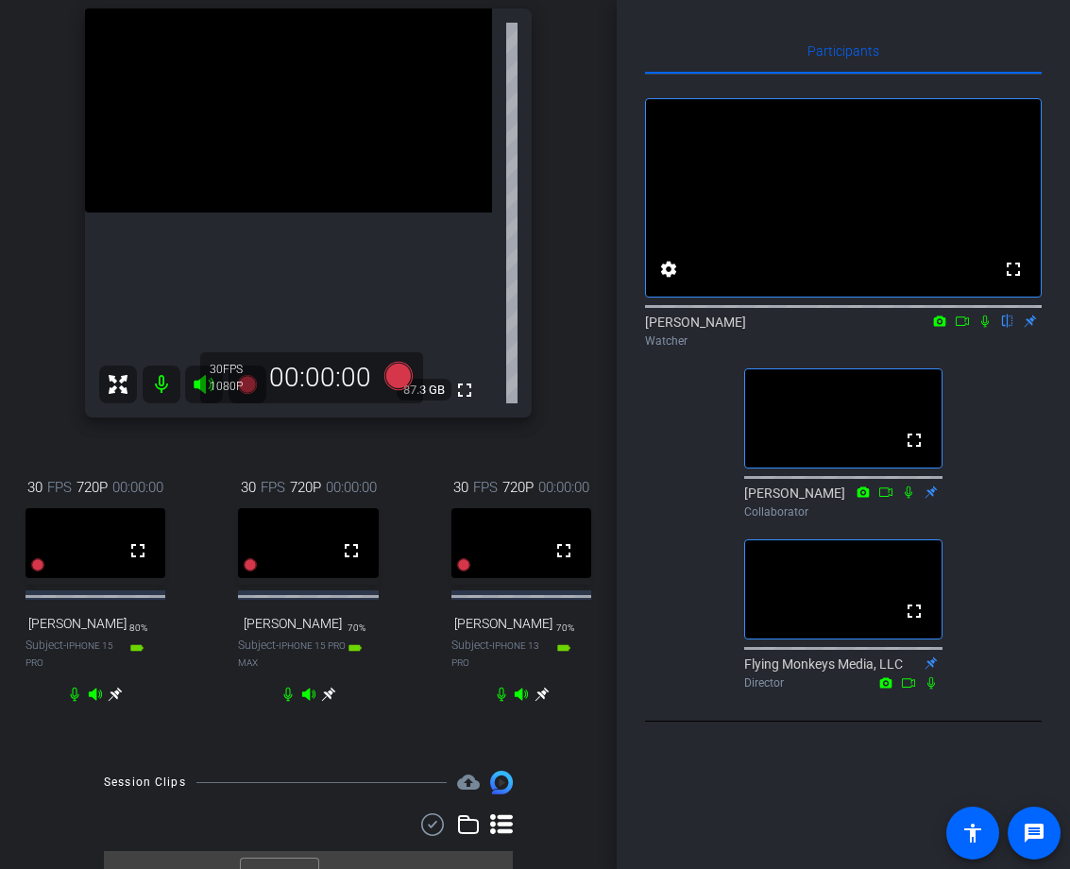 Image resolution: width=1070 pixels, height=869 pixels. What do you see at coordinates (669, 269) in the screenshot?
I see `mat-icon: settings` at bounding box center [669, 269].